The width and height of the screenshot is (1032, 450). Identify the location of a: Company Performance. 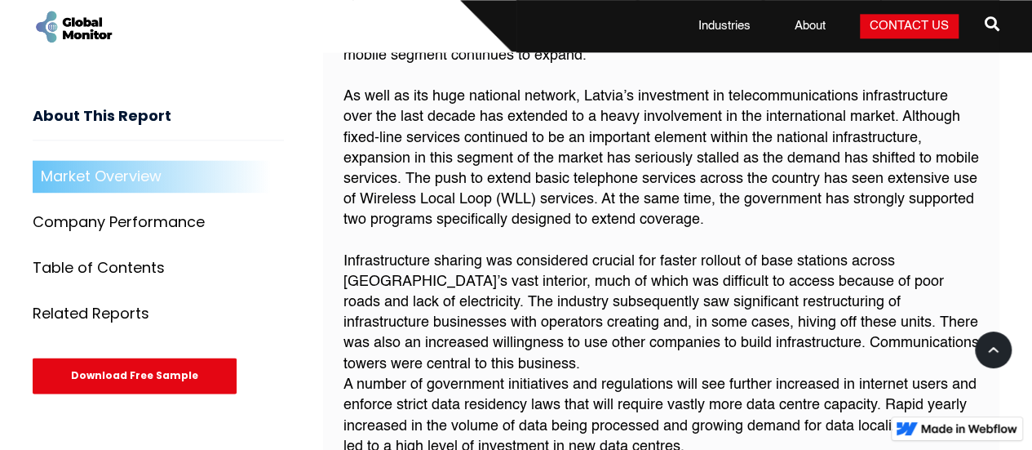
(158, 223).